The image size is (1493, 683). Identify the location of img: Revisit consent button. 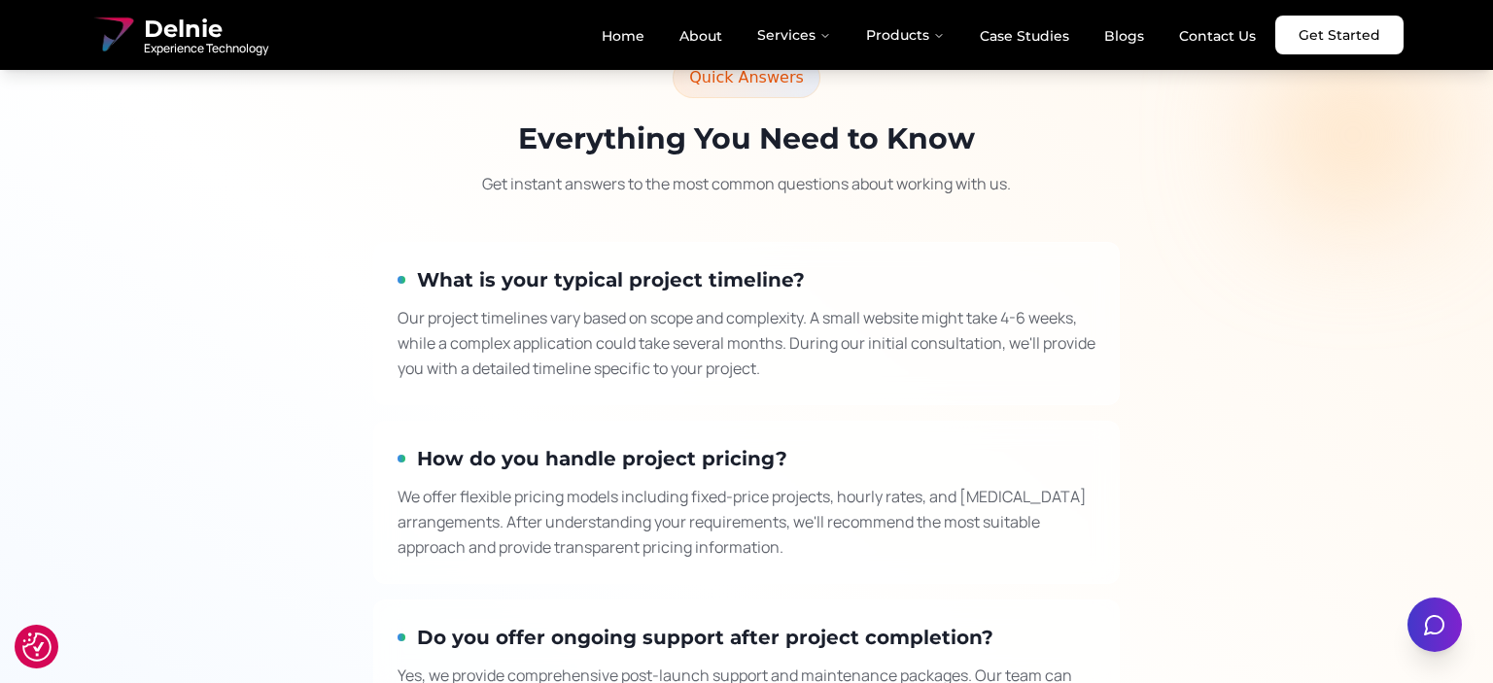
(37, 647).